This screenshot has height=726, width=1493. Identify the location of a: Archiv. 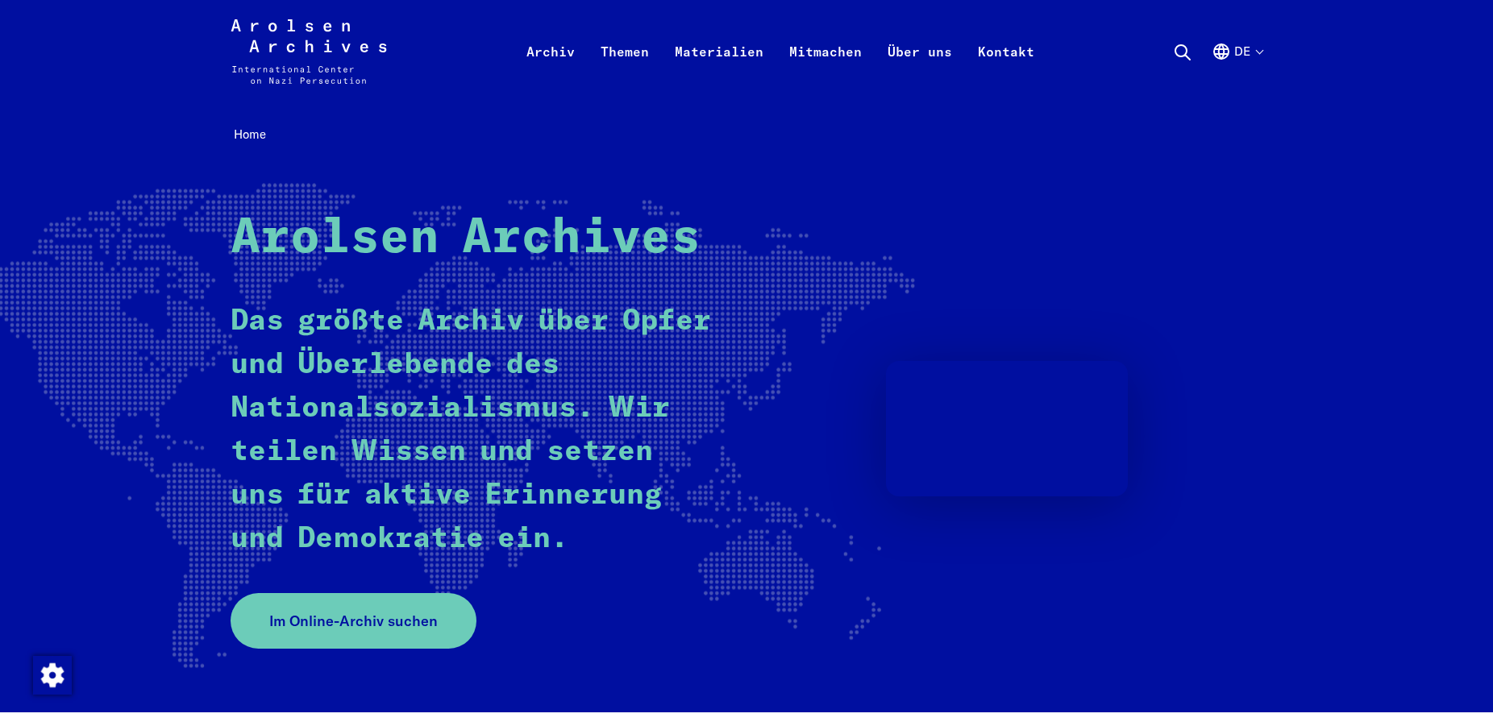
(550, 71).